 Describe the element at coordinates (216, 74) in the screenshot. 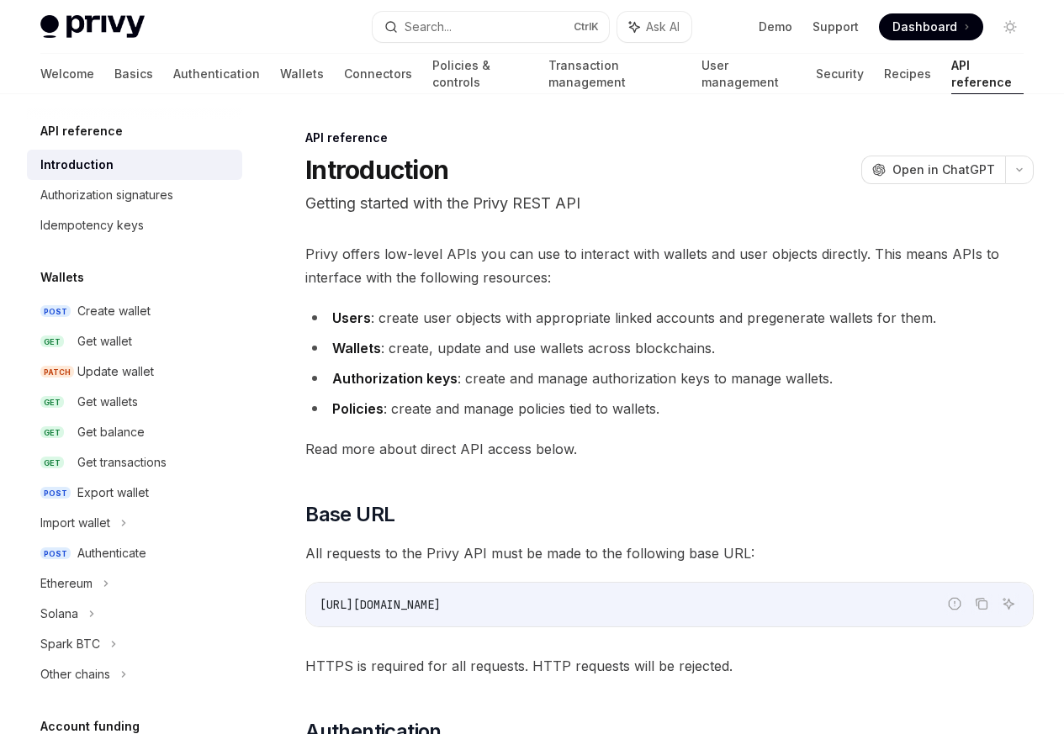

I see `a: Authentication` at that location.